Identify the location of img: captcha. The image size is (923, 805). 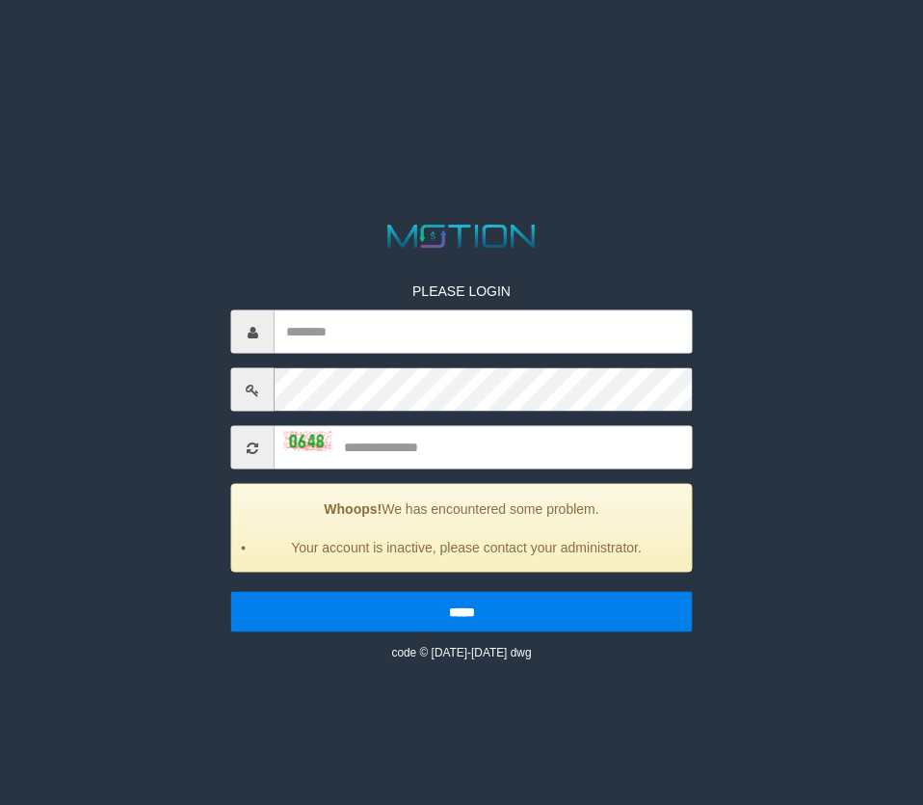
(308, 441).